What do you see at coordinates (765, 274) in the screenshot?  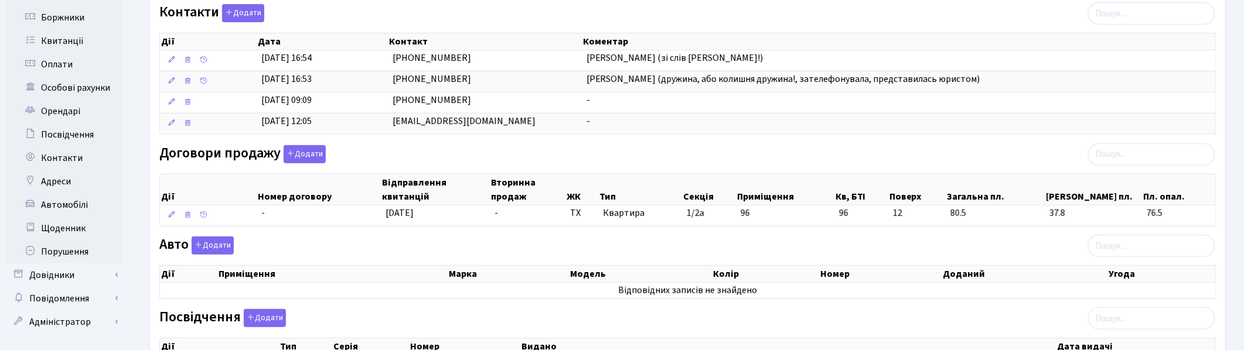 I see `th: Колір` at bounding box center [765, 274].